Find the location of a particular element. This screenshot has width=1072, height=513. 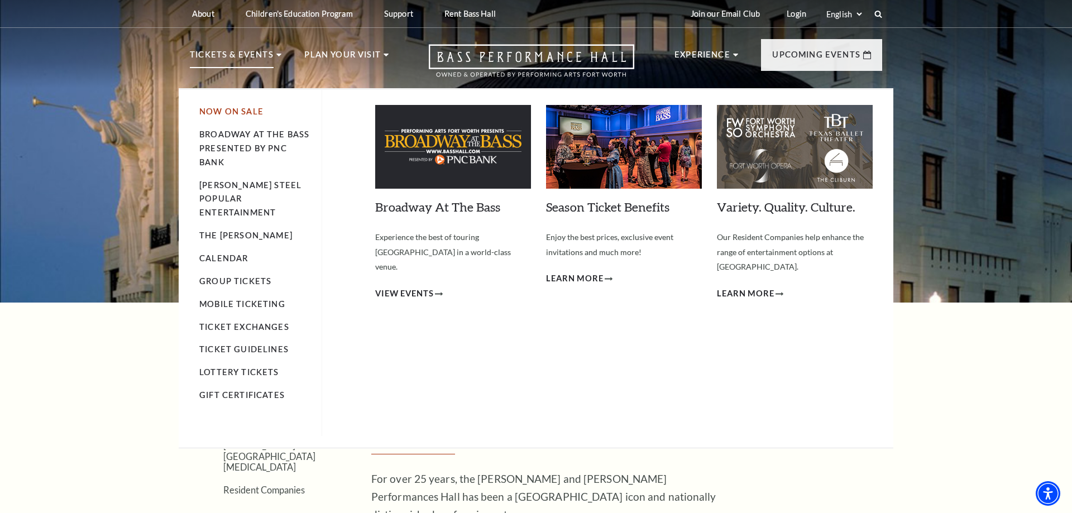

a: Learn More Season Ticket Benefits is located at coordinates (579, 279).